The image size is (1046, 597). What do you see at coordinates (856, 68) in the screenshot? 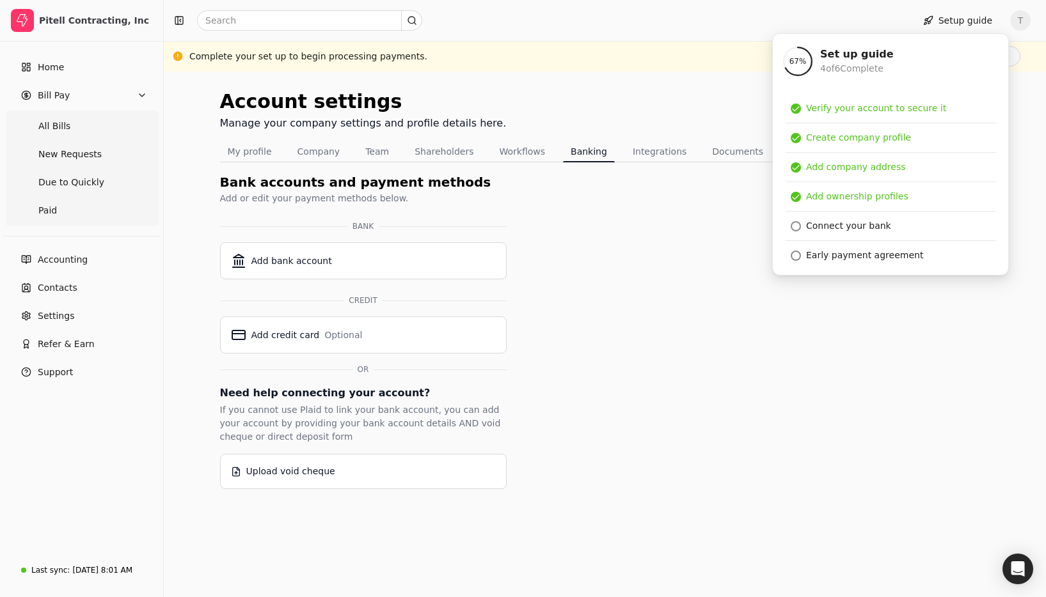
I see `div: 4 of 6 Complete` at bounding box center [856, 68].